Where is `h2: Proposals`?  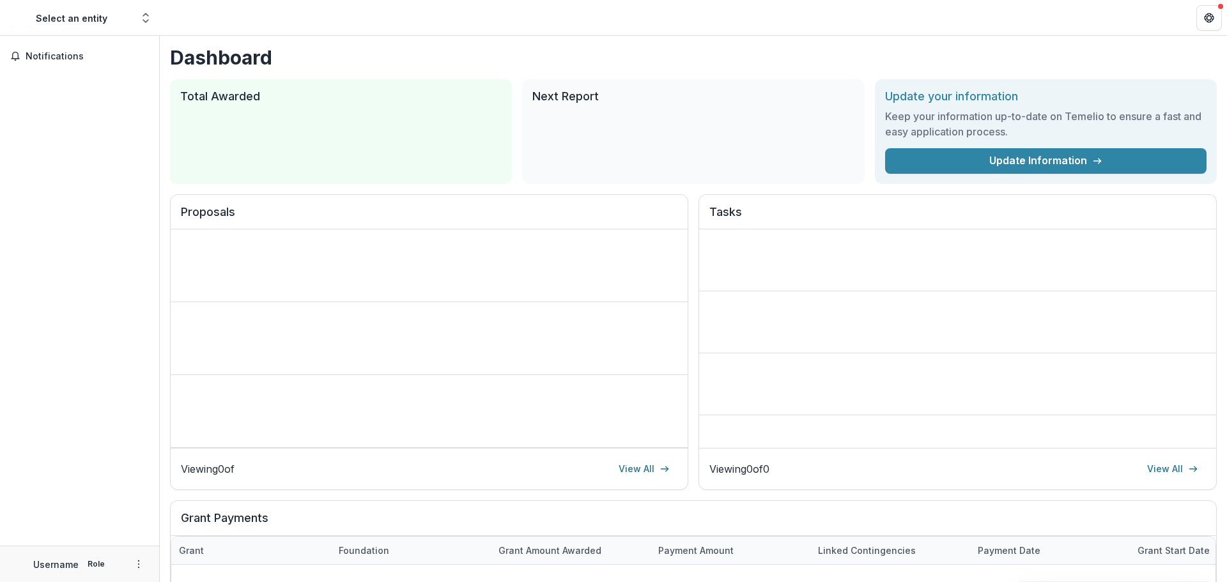 h2: Proposals is located at coordinates (429, 217).